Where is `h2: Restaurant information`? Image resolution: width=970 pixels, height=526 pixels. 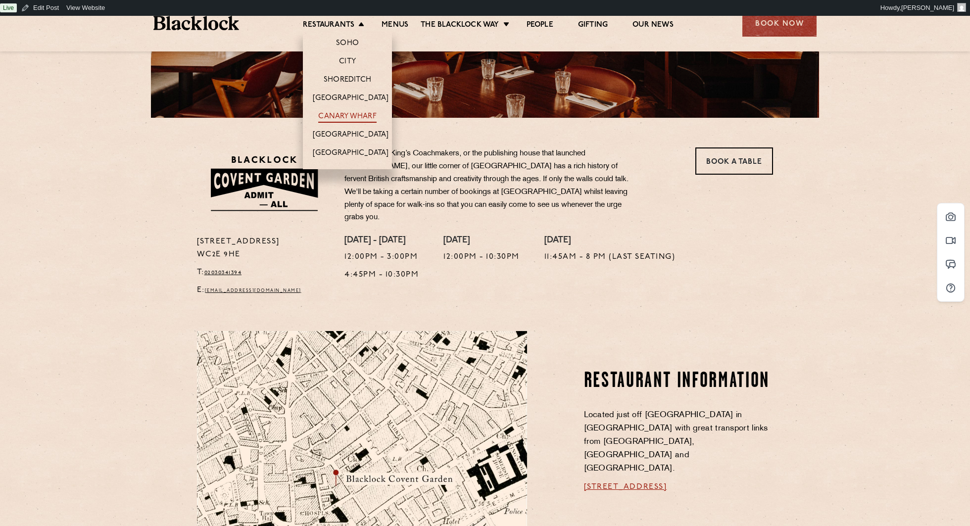 h2: Restaurant information is located at coordinates (678, 381).